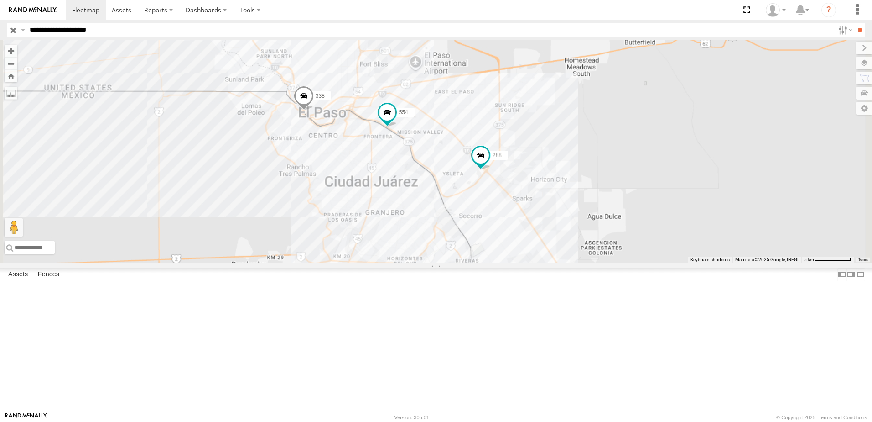 This screenshot has width=872, height=422. I want to click on span: 5 km, so click(809, 259).